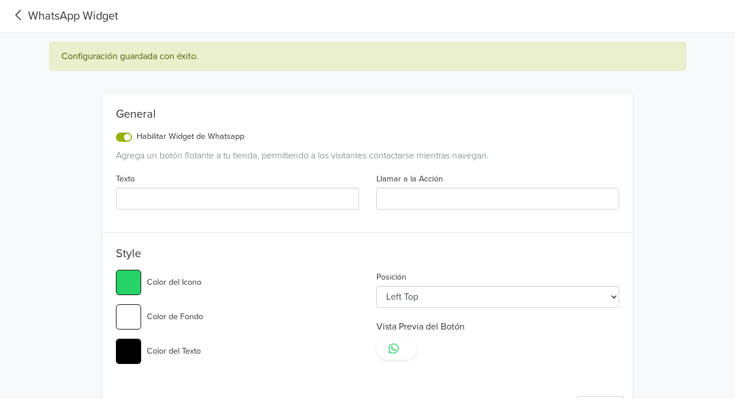 The height and width of the screenshot is (399, 735). Describe the element at coordinates (367, 256) in the screenshot. I see `h5: Style` at that location.